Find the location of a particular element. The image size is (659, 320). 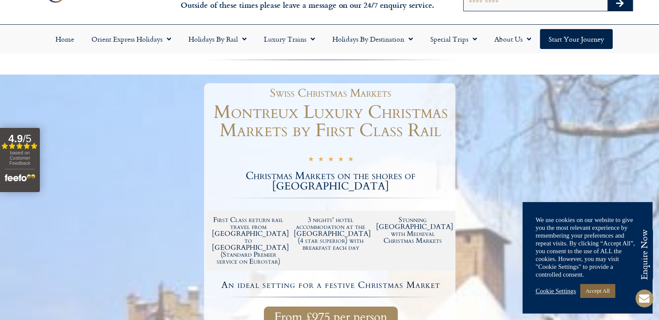

h1: Swiss Christmas Markets is located at coordinates (331, 93).